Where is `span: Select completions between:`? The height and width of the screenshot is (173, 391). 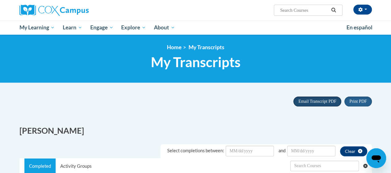
span: Select completions between: is located at coordinates (195, 150).